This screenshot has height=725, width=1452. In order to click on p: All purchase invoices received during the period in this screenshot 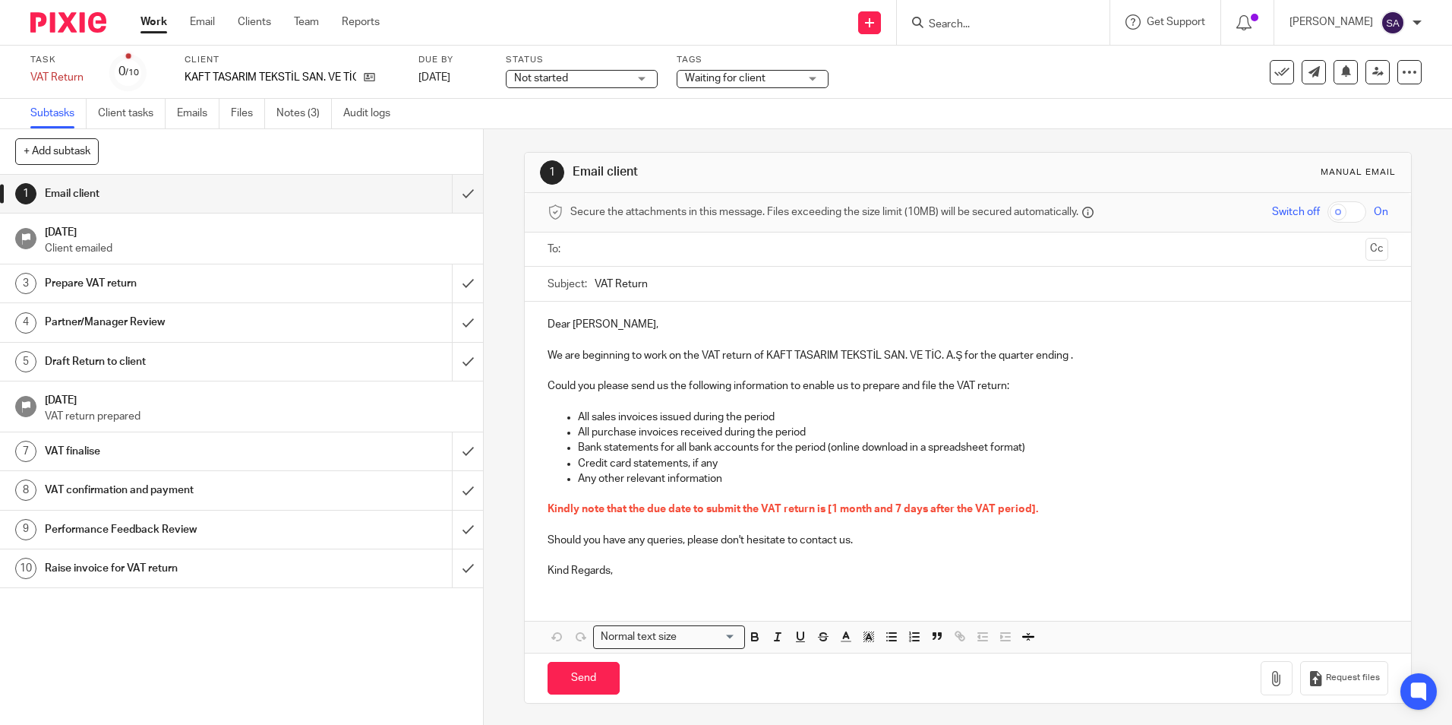, I will do `click(983, 432)`.